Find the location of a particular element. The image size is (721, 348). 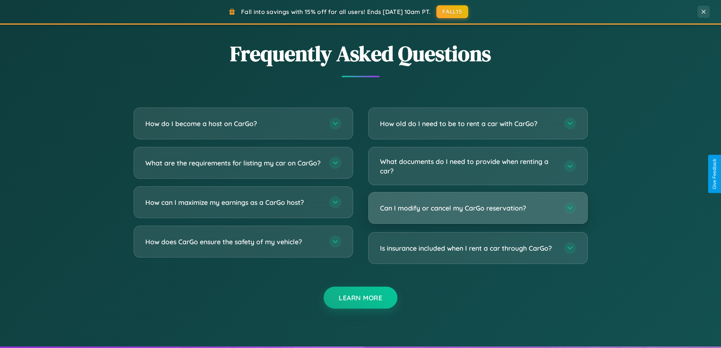

button: FALL15 is located at coordinates (452, 12).